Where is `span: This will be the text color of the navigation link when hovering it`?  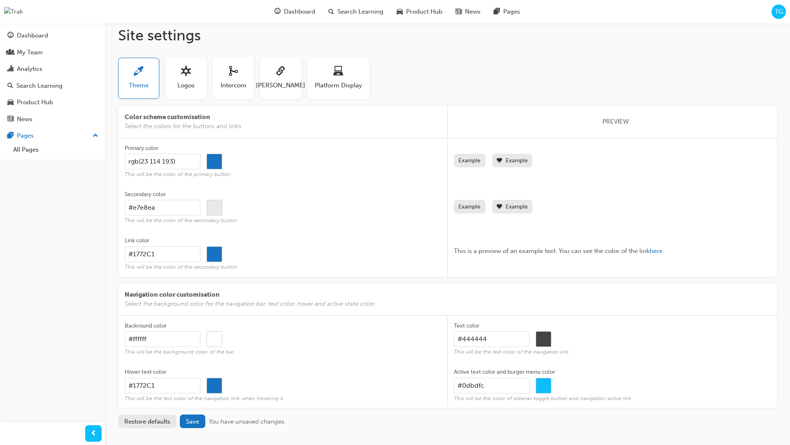 span: This will be the text color of the navigation link when hovering it is located at coordinates (283, 398).